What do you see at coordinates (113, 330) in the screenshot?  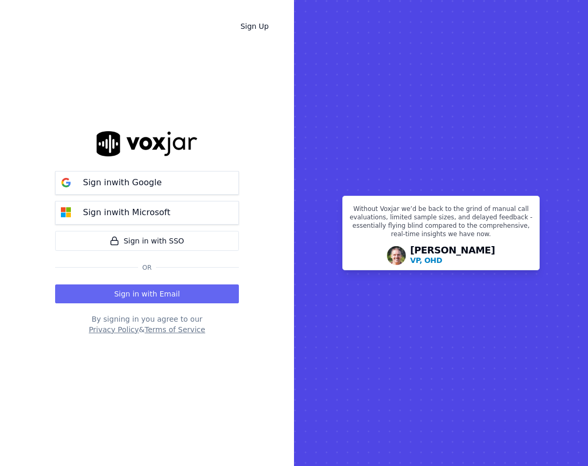 I see `button: Privacy Policy` at bounding box center [113, 330].